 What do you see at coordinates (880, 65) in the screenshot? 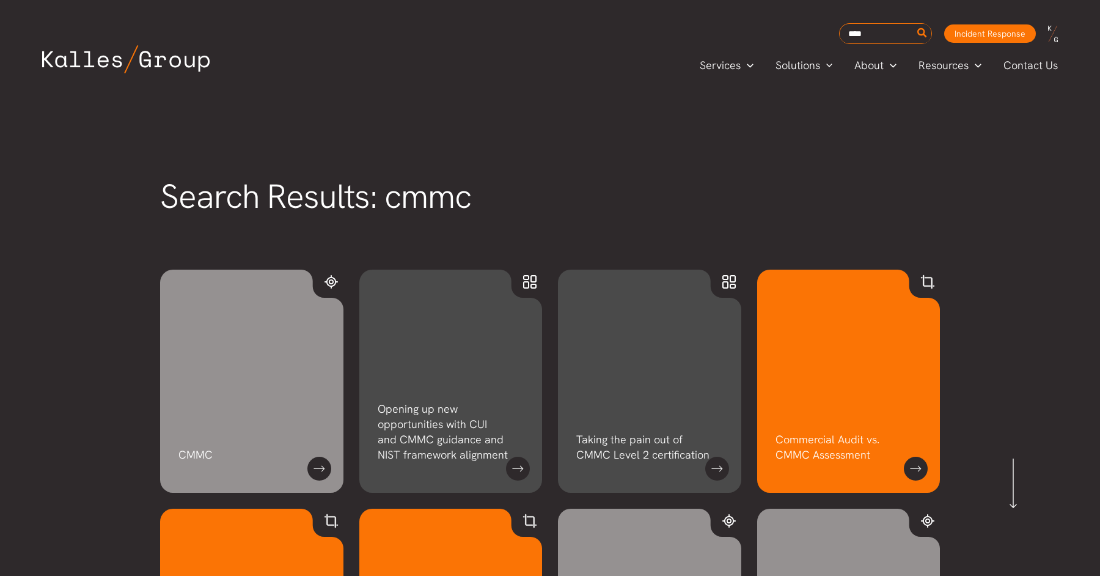
I see `nav: Primary Site Navigation` at bounding box center [880, 65].